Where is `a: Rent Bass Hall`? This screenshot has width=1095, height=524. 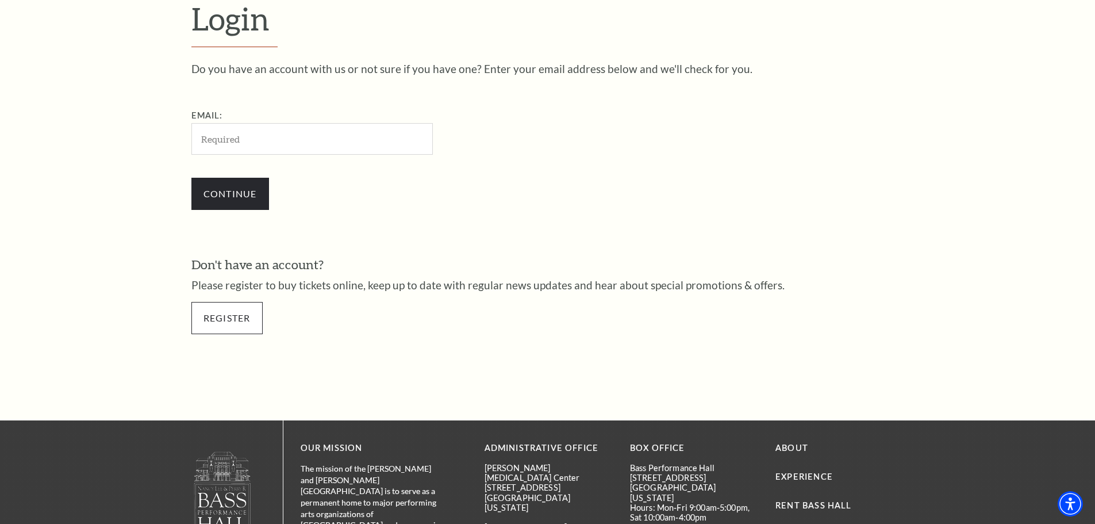 a: Rent Bass Hall is located at coordinates (814, 505).